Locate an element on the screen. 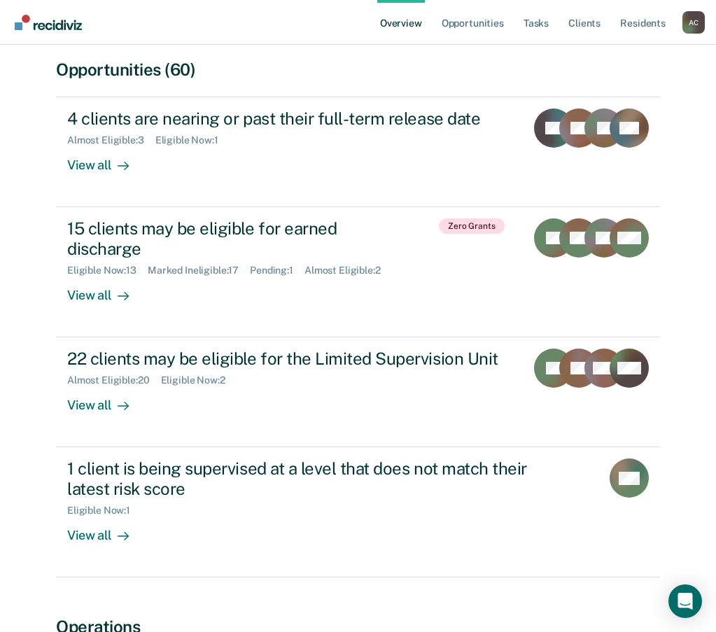 The width and height of the screenshot is (716, 632). a: 4 clients are nearing or past their full-term release dateAlmost Eligible:3Eligible Now:1View all is located at coordinates (358, 152).